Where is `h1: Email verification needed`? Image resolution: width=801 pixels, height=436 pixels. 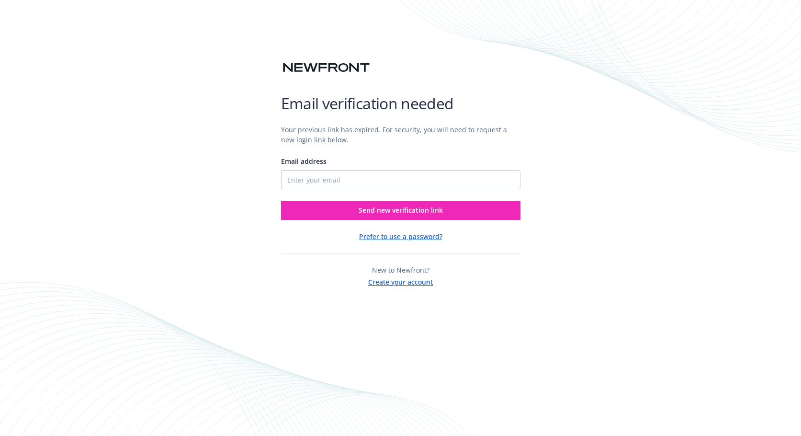
h1: Email verification needed is located at coordinates (401, 103).